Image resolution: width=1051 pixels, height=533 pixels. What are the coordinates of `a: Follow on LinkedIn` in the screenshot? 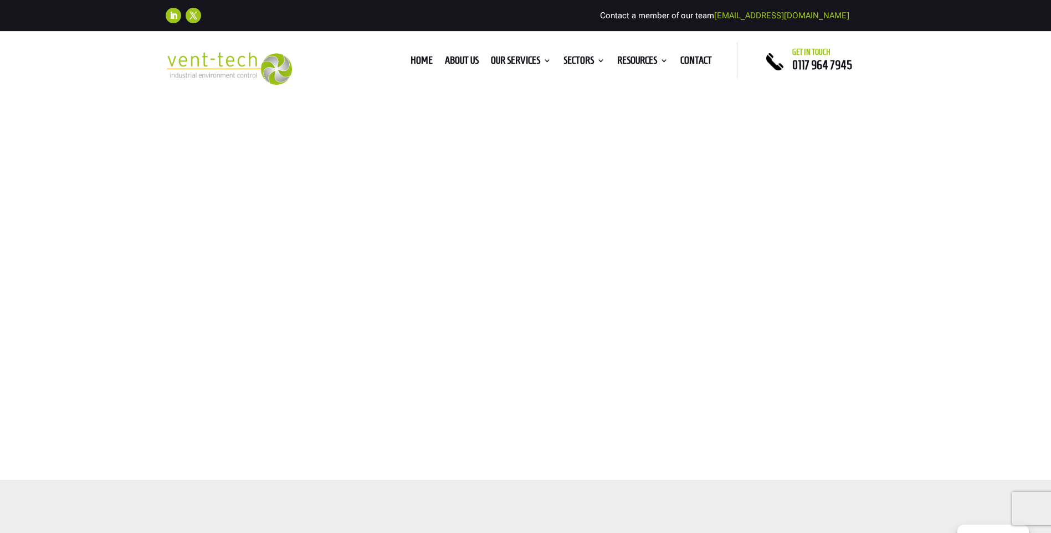 It's located at (173, 16).